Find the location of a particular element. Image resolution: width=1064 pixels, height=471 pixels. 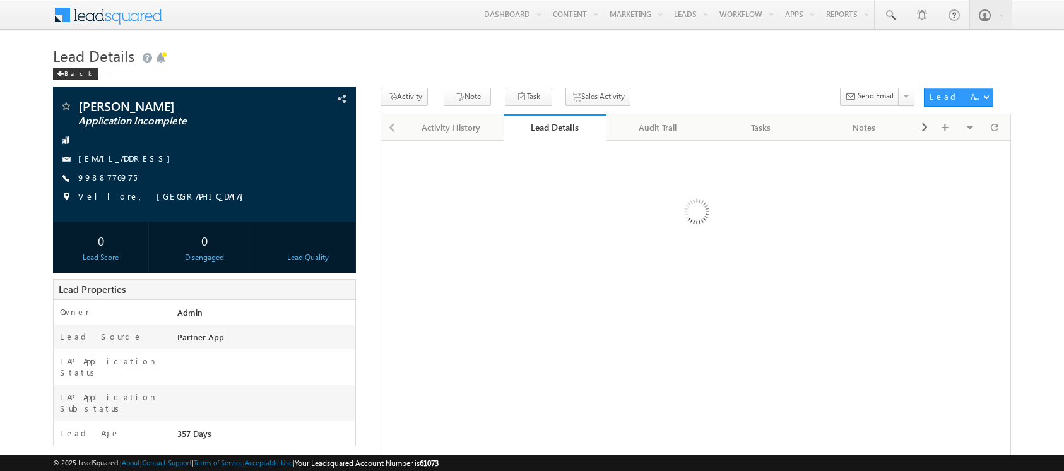

div: Lead Details is located at coordinates (556, 127).